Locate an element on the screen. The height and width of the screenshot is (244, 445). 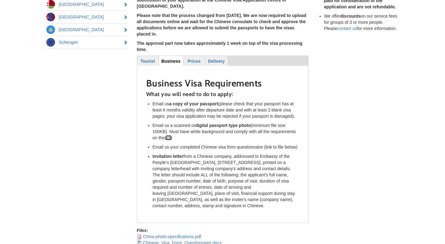
strong: Business is located at coordinates (171, 61).